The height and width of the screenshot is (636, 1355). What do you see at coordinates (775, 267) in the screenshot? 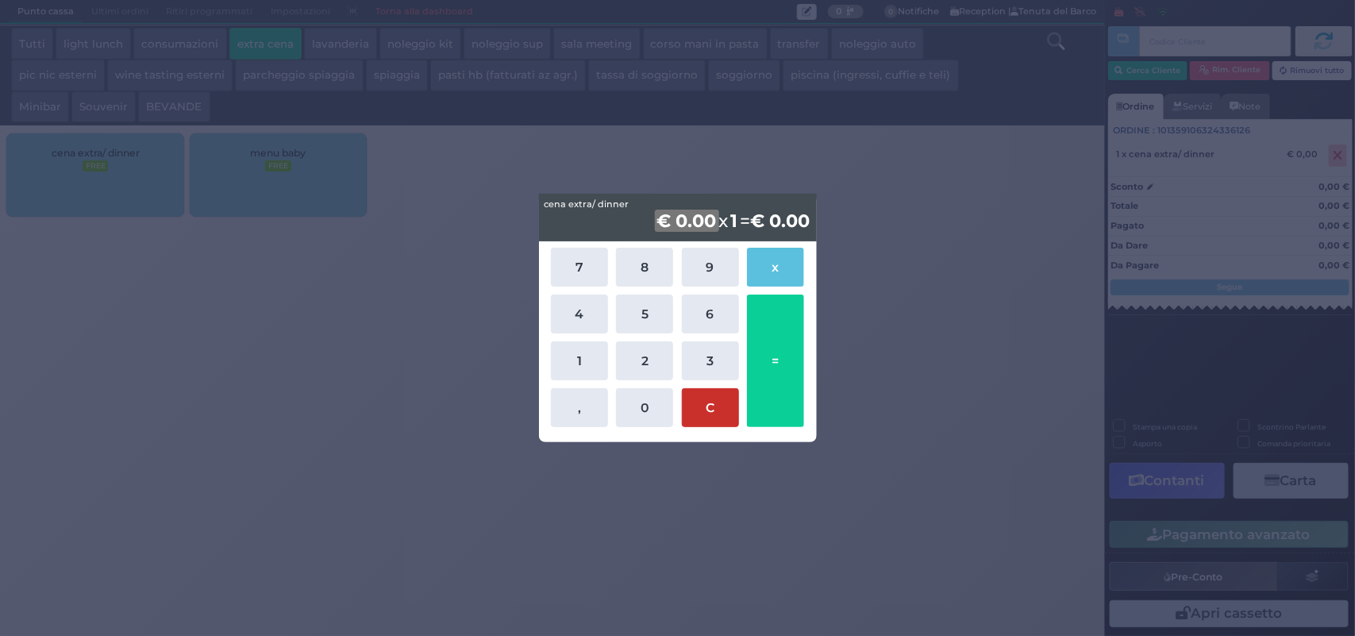
I see `button: x` at bounding box center [775, 267].